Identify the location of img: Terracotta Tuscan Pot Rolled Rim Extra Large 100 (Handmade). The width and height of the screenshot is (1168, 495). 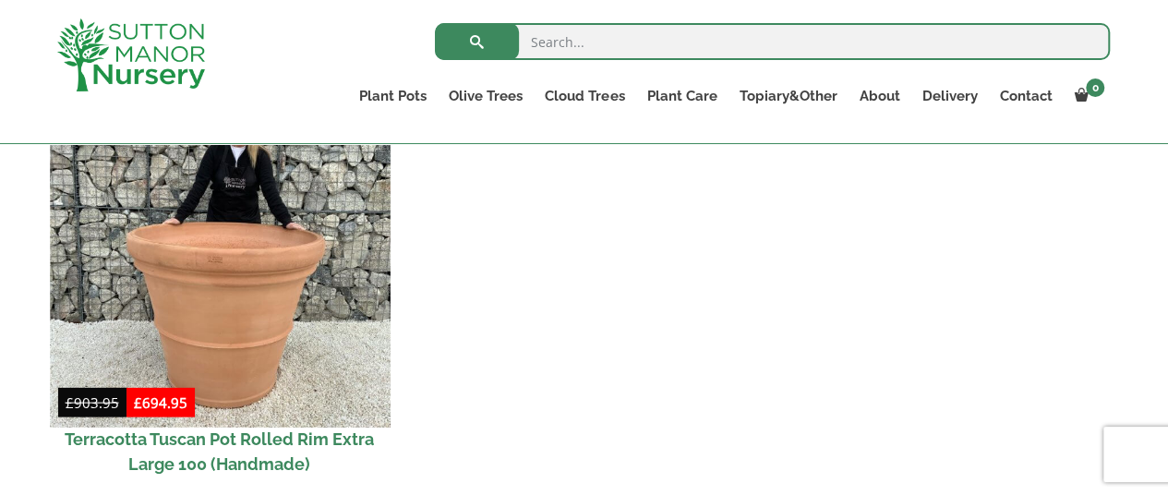
(220, 257).